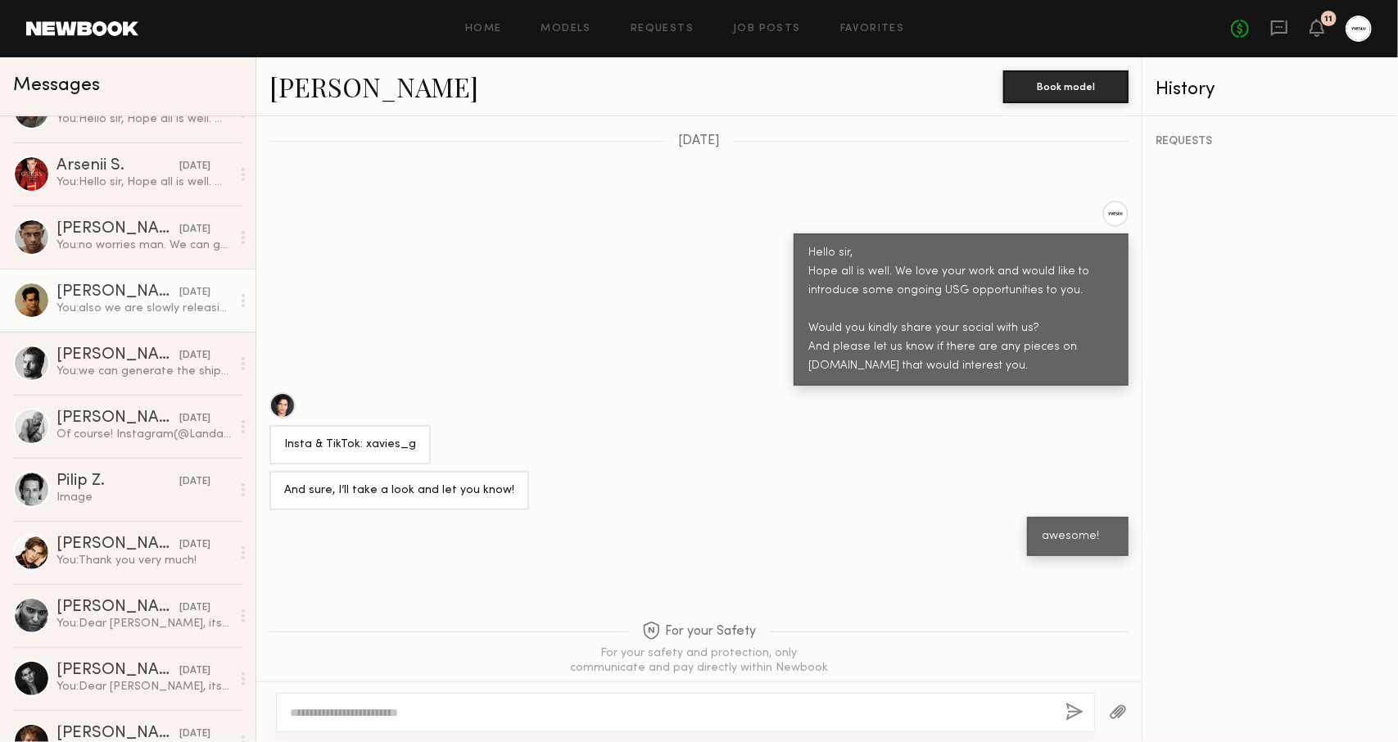 The height and width of the screenshot is (742, 1398). What do you see at coordinates (662, 29) in the screenshot?
I see `a: Requests` at bounding box center [662, 29].